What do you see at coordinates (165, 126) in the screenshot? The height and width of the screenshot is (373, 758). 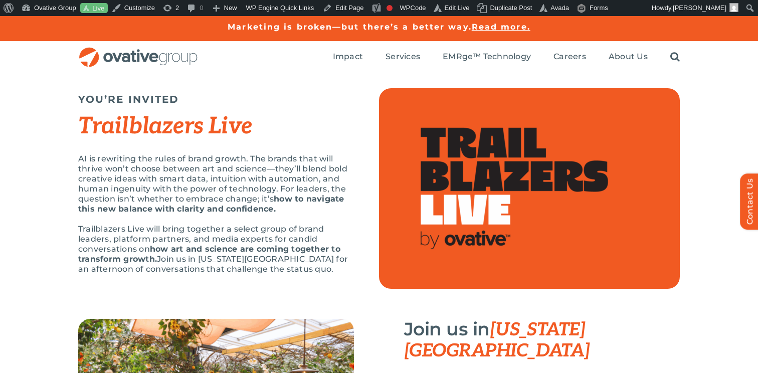 I see `em: Trailblazers Live` at bounding box center [165, 126].